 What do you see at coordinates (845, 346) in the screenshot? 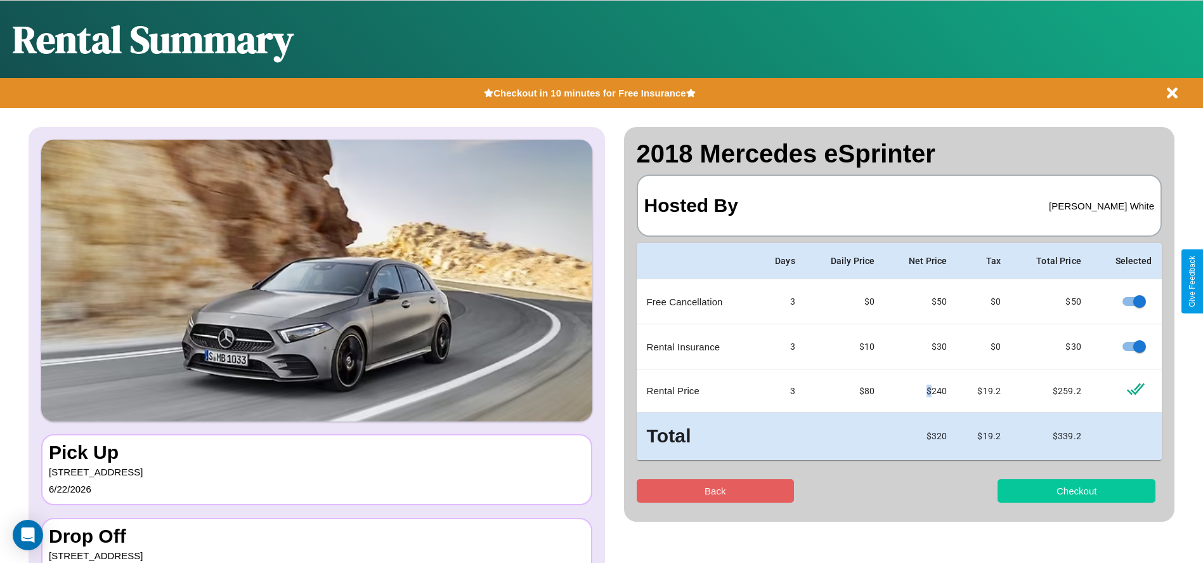
I see `td: $10` at bounding box center [845, 346].